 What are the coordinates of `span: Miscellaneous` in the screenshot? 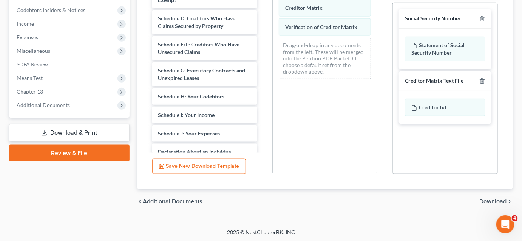 It's located at (33, 51).